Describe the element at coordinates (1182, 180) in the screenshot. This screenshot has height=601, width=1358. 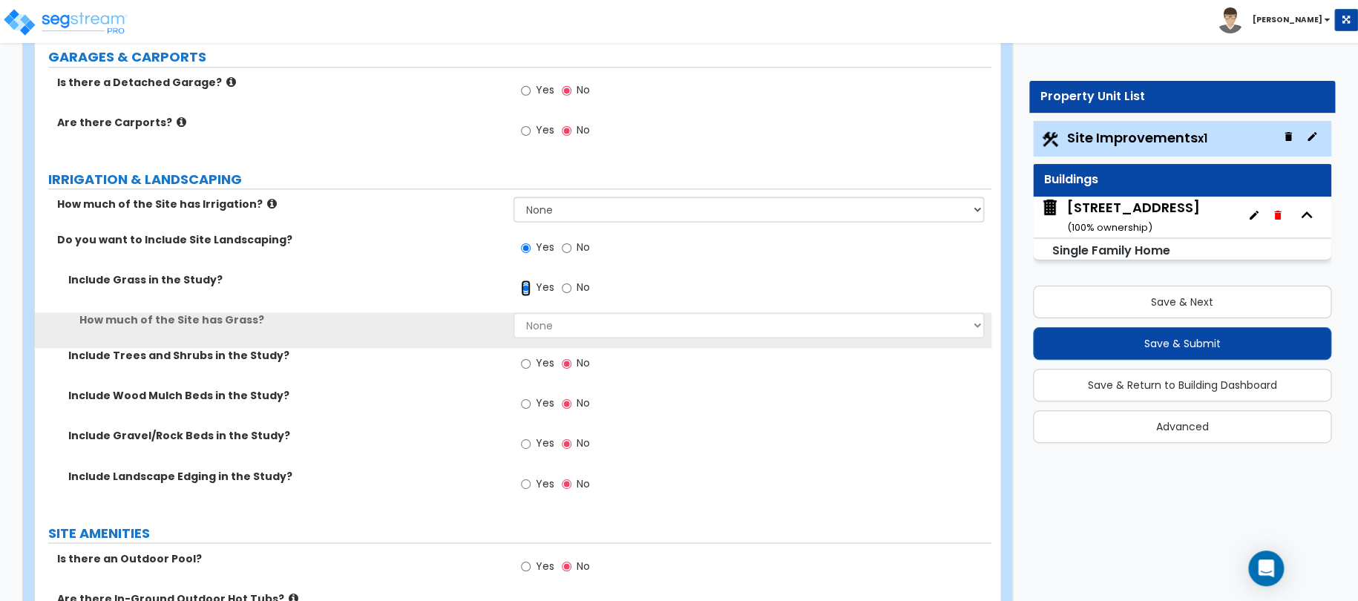
I see `div: Buildings` at that location.